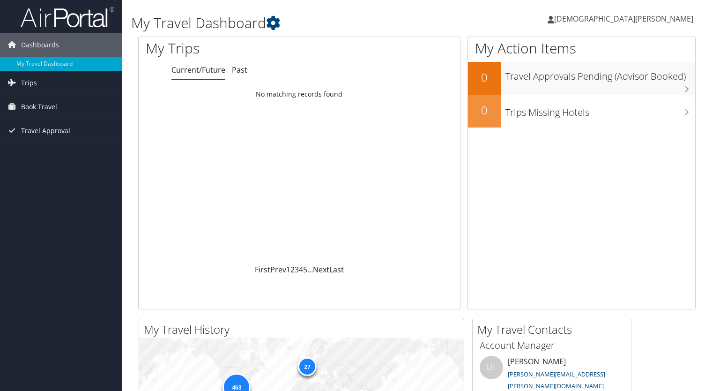  I want to click on a: 3, so click(297, 269).